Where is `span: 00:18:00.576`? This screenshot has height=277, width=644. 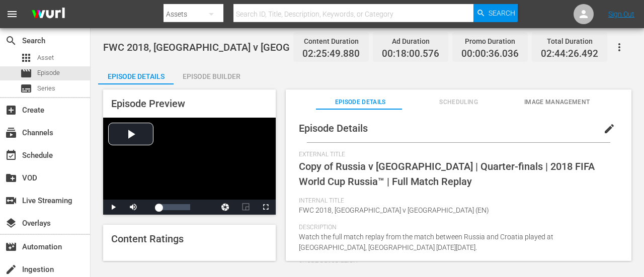 span: 00:18:00.576 is located at coordinates (410, 54).